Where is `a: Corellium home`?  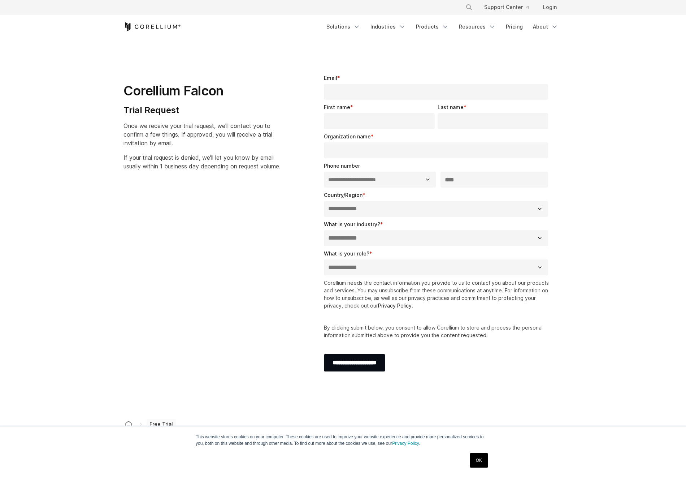
a: Corellium home is located at coordinates (129, 424).